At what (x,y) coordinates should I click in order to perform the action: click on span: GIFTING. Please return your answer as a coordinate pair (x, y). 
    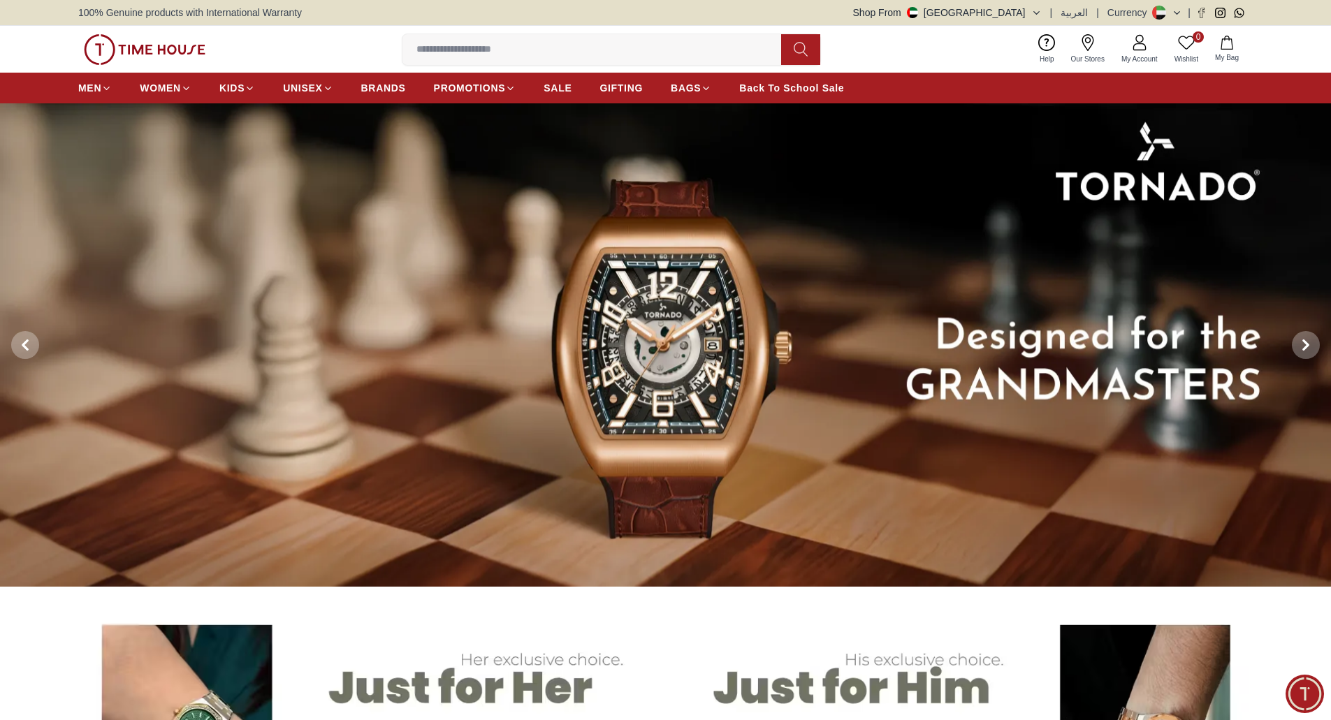
    Looking at the image, I should click on (621, 88).